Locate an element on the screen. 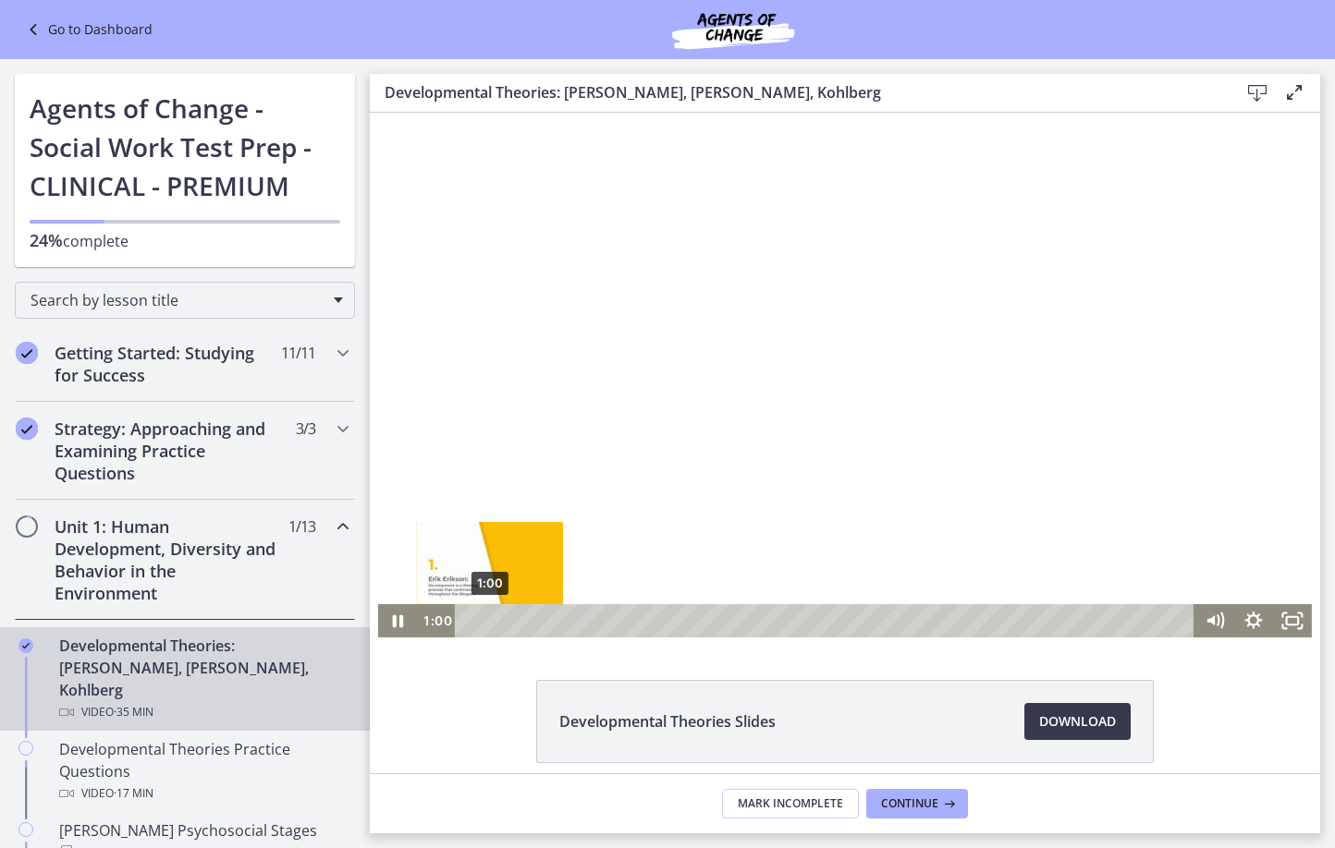  div: Playbar is located at coordinates (457, 508).